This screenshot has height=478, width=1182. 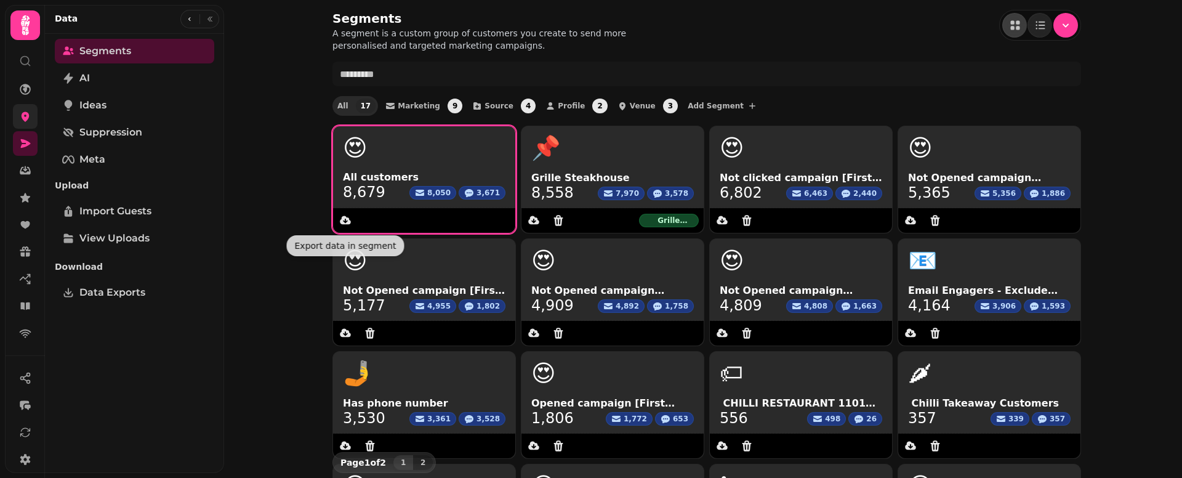 What do you see at coordinates (1066, 25) in the screenshot?
I see `button: Menu` at bounding box center [1066, 25].